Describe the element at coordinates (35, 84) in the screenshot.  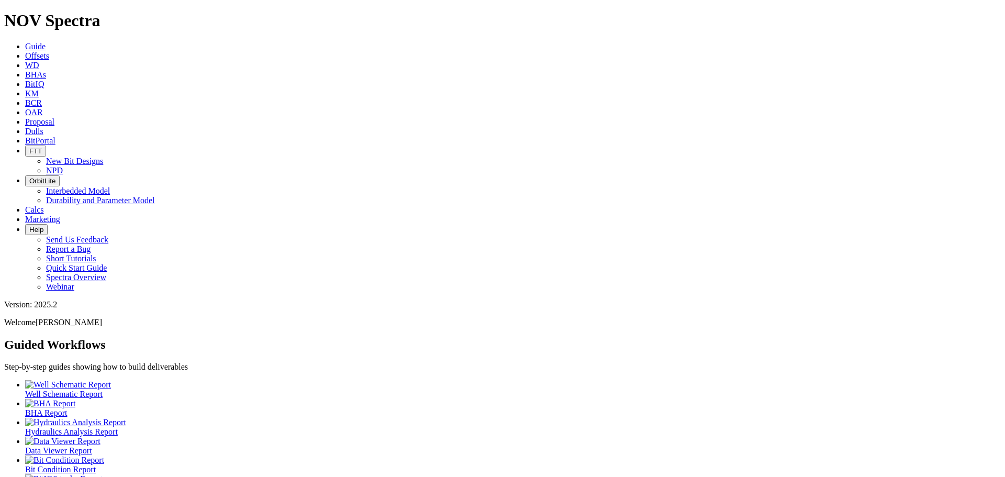
I see `span: BitIQ` at that location.